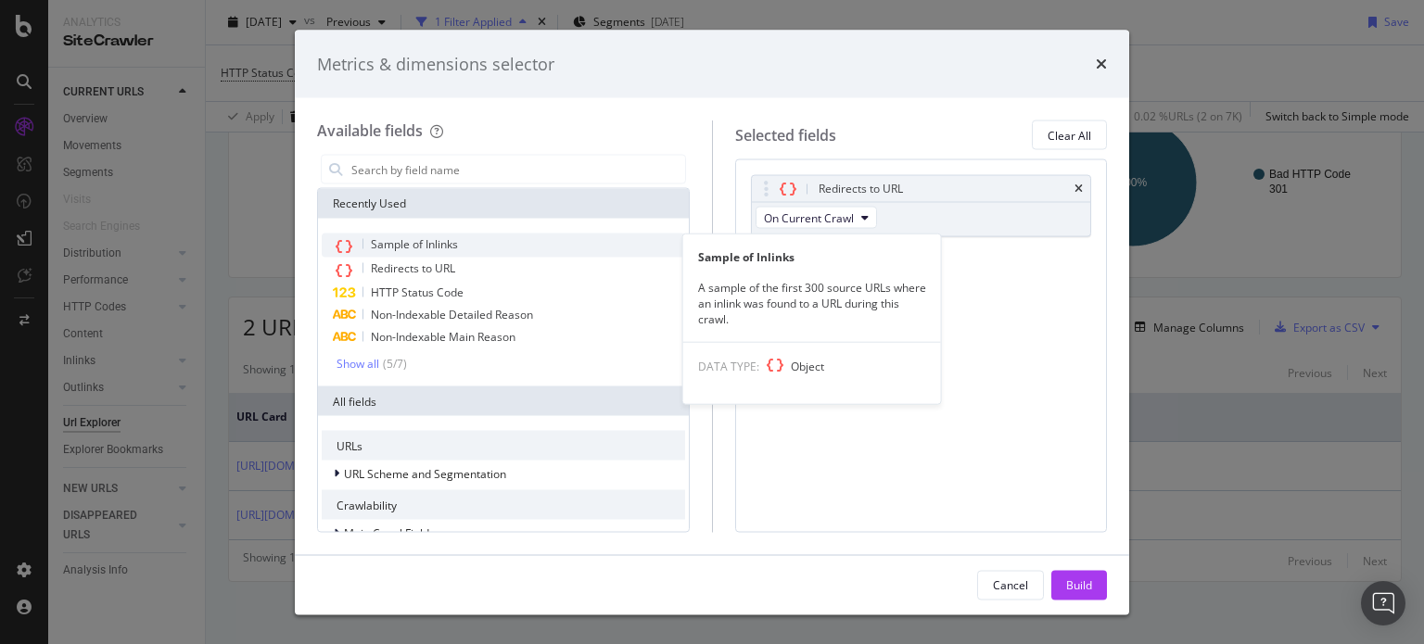  I want to click on div: Open Intercom Messenger, so click(1384, 604).